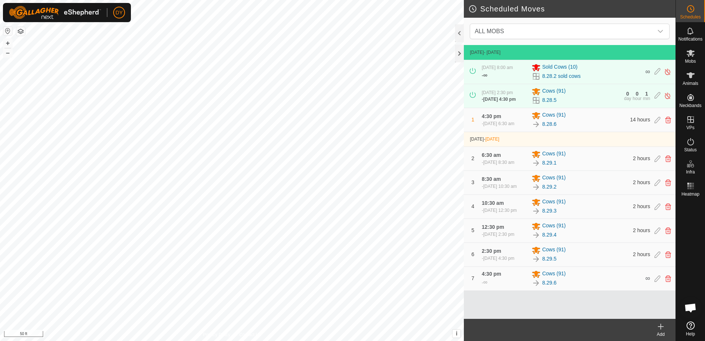  I want to click on span: 7, so click(473, 278).